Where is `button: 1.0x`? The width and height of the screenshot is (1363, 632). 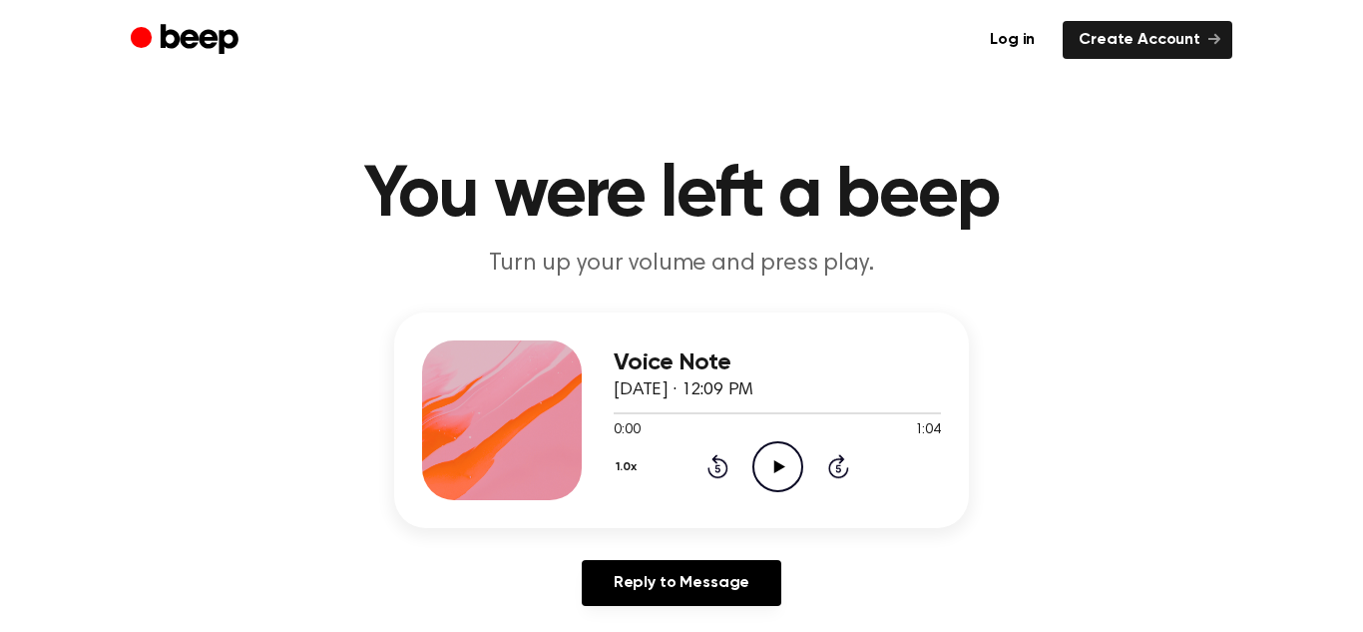 button: 1.0x is located at coordinates (629, 467).